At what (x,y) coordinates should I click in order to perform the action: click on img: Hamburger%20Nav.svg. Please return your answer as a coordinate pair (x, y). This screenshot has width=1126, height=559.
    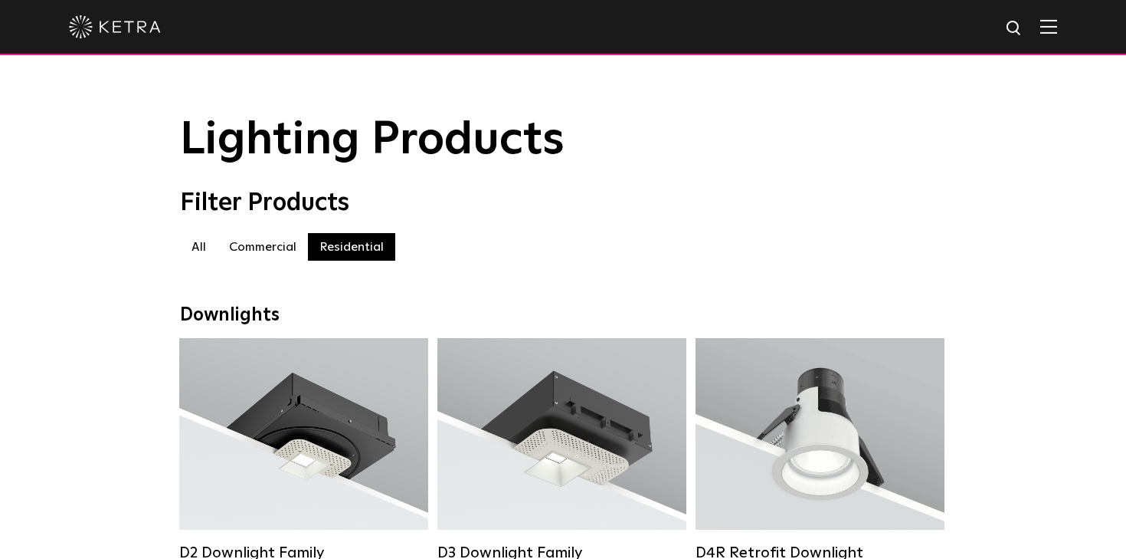
    Looking at the image, I should click on (1049, 26).